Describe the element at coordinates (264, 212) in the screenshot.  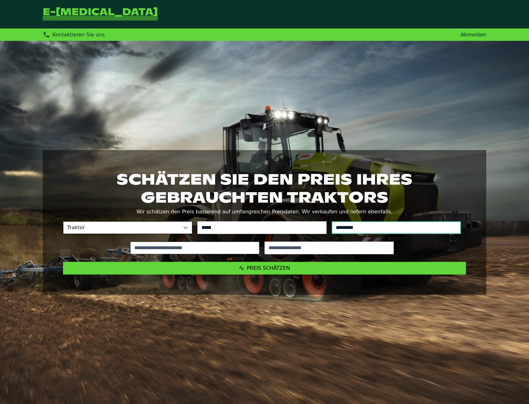
I see `p: Wir schätzen den Preis basierend auf umfangreichen Preisdaten. Wir verkaufen und liefern ebenfalls.` at that location.